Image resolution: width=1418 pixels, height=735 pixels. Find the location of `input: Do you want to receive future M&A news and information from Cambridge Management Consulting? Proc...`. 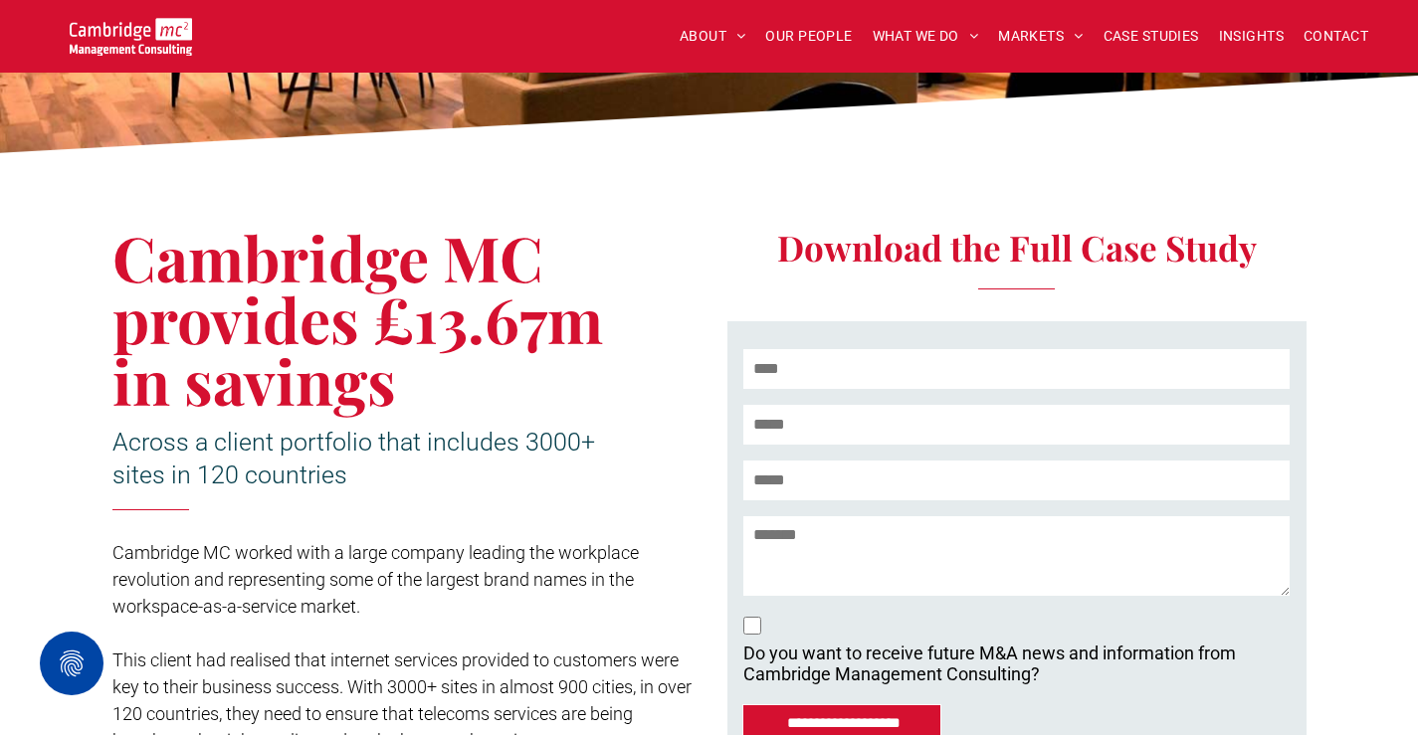

input: Do you want to receive future M&A news and information from Cambridge Management Consulting? Proc... is located at coordinates (752, 626).